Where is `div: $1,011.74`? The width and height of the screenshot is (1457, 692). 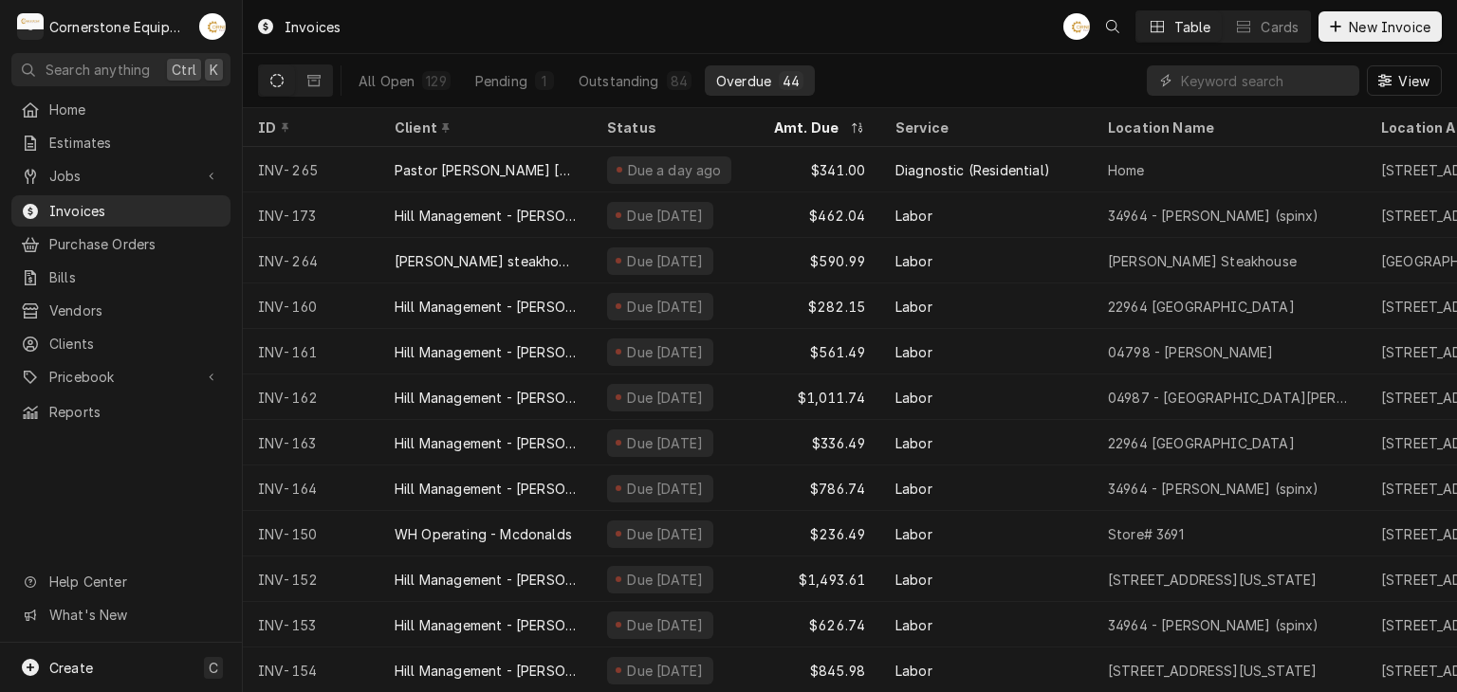
div: $1,011.74 is located at coordinates (819, 397).